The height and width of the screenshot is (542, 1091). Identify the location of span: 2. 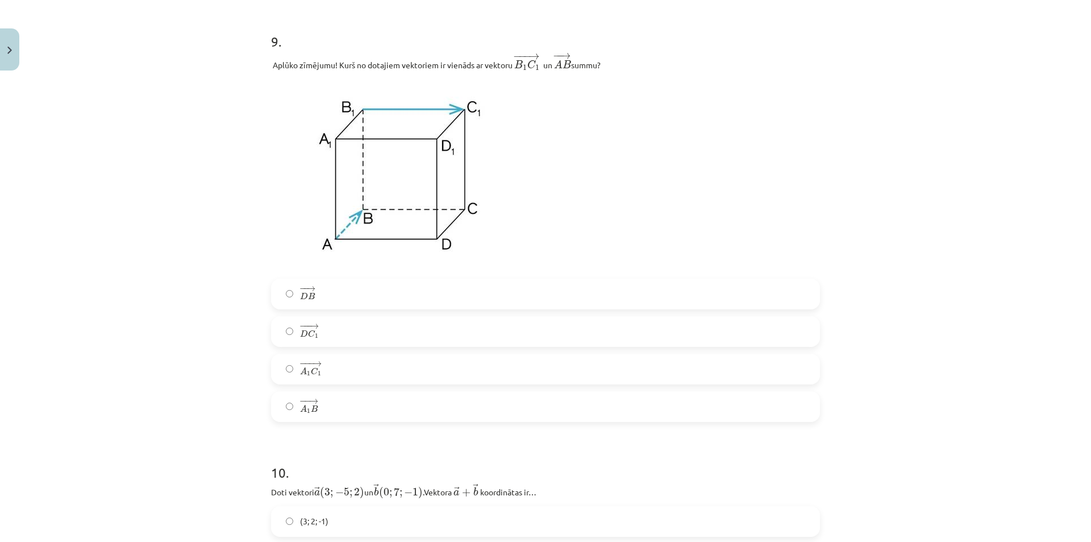
(357, 492).